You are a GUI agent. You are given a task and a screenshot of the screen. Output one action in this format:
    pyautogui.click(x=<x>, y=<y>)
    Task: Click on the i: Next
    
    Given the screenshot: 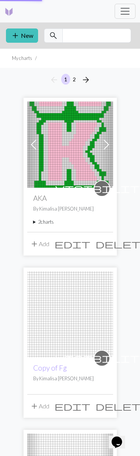 What is the action you would take?
    pyautogui.click(x=86, y=80)
    